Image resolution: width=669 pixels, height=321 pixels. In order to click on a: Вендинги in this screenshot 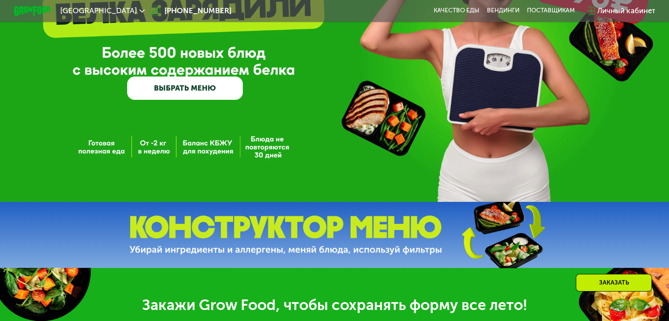, I will do `click(503, 11)`.